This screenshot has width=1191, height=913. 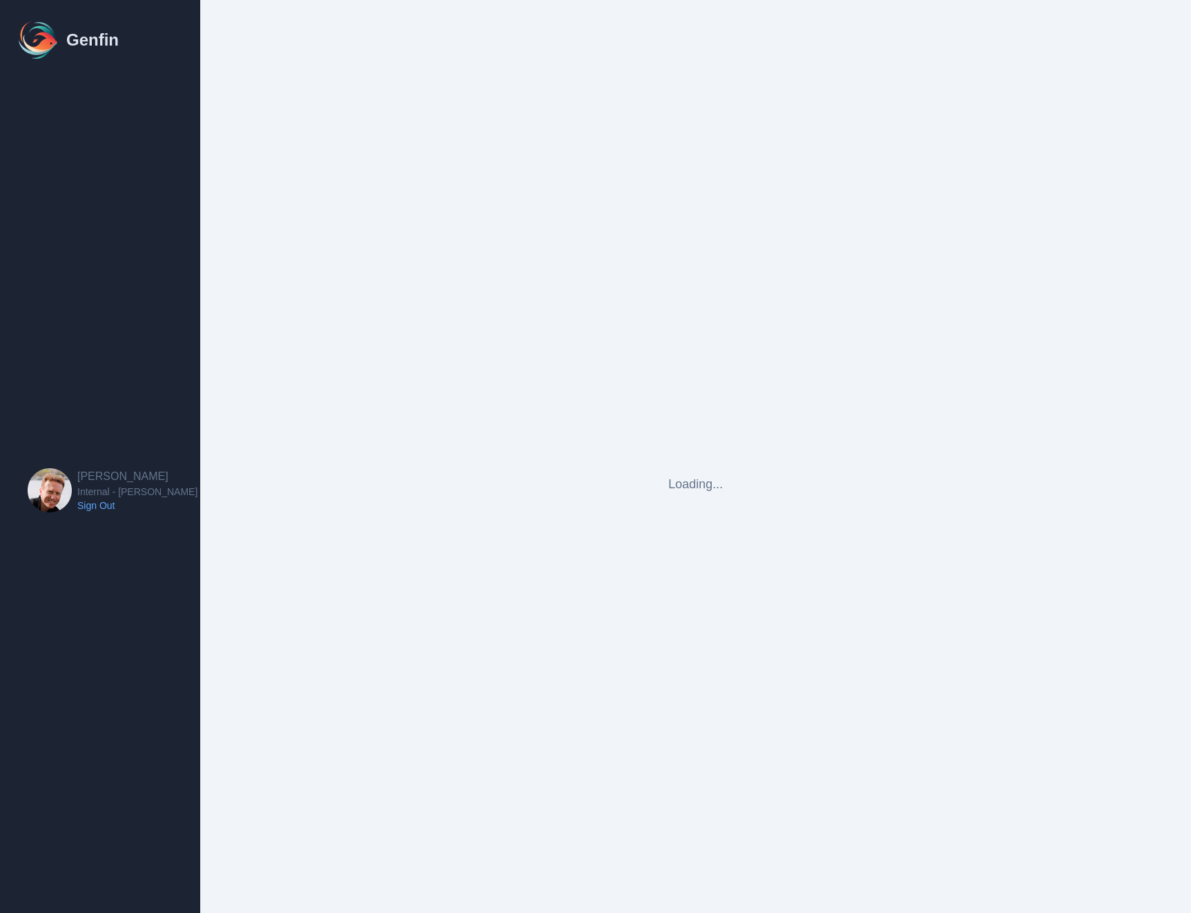 What do you see at coordinates (93, 40) in the screenshot?
I see `h1: Genfin` at bounding box center [93, 40].